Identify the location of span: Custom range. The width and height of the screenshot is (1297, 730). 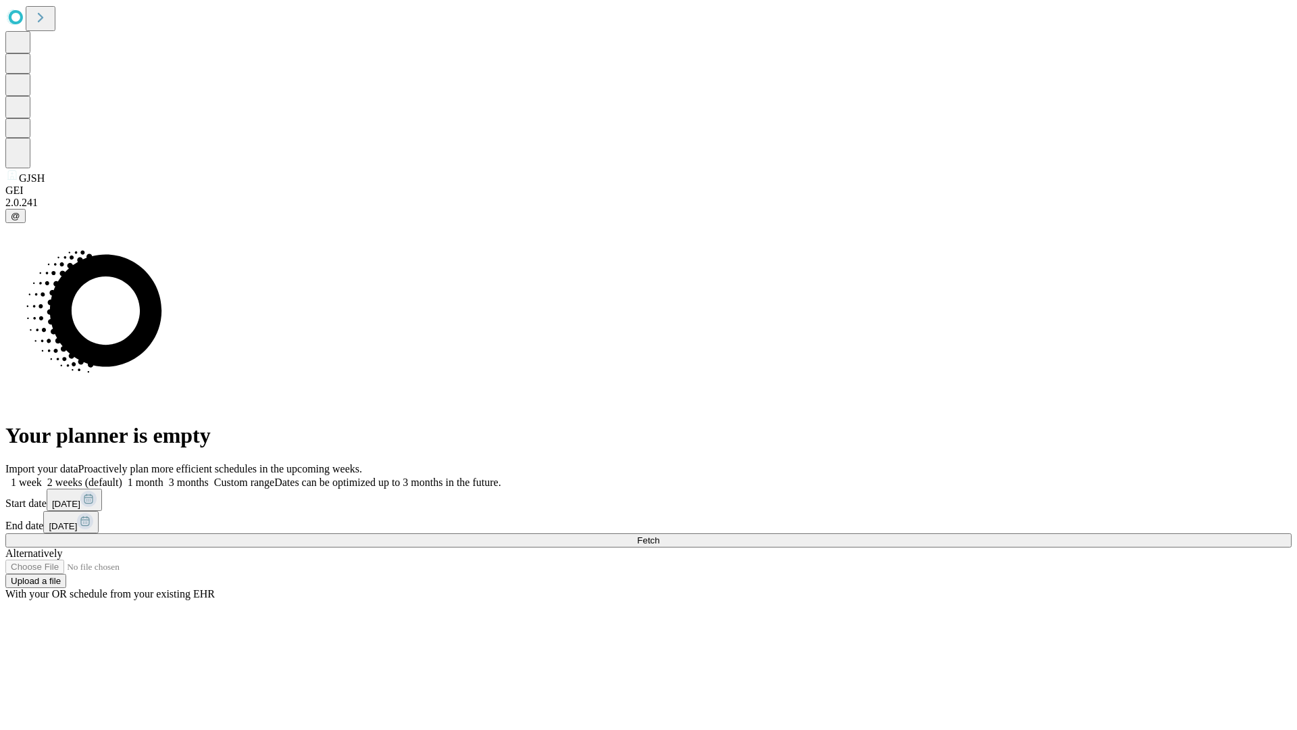
(244, 482).